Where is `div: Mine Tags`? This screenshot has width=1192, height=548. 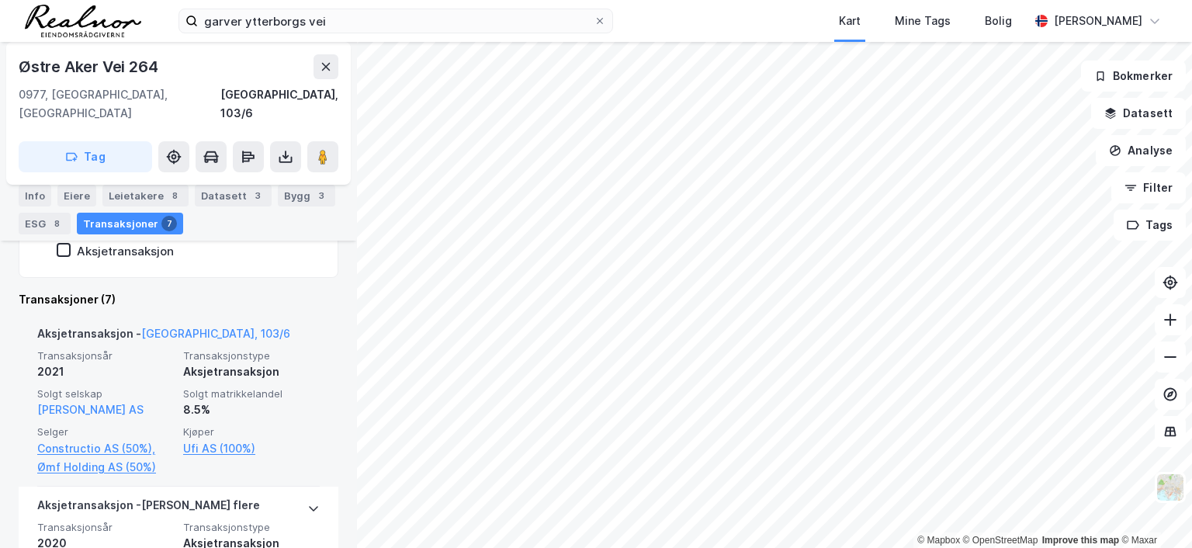 div: Mine Tags is located at coordinates (922, 21).